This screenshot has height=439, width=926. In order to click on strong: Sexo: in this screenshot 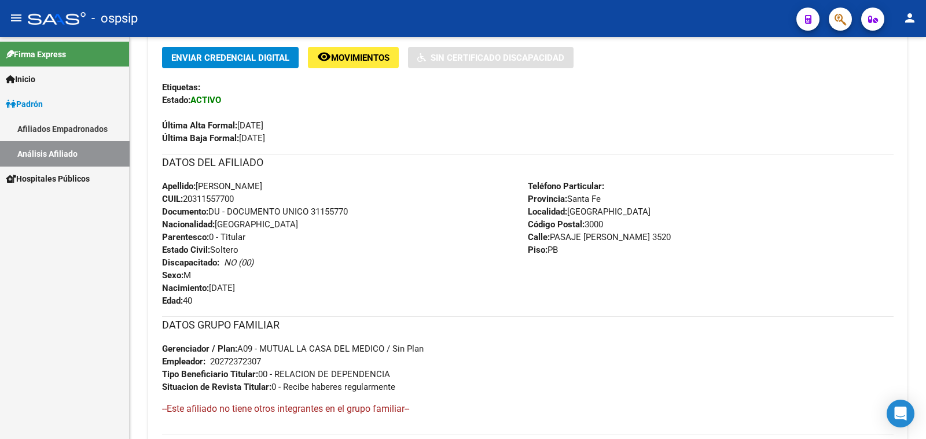, I will do `click(173, 276)`.